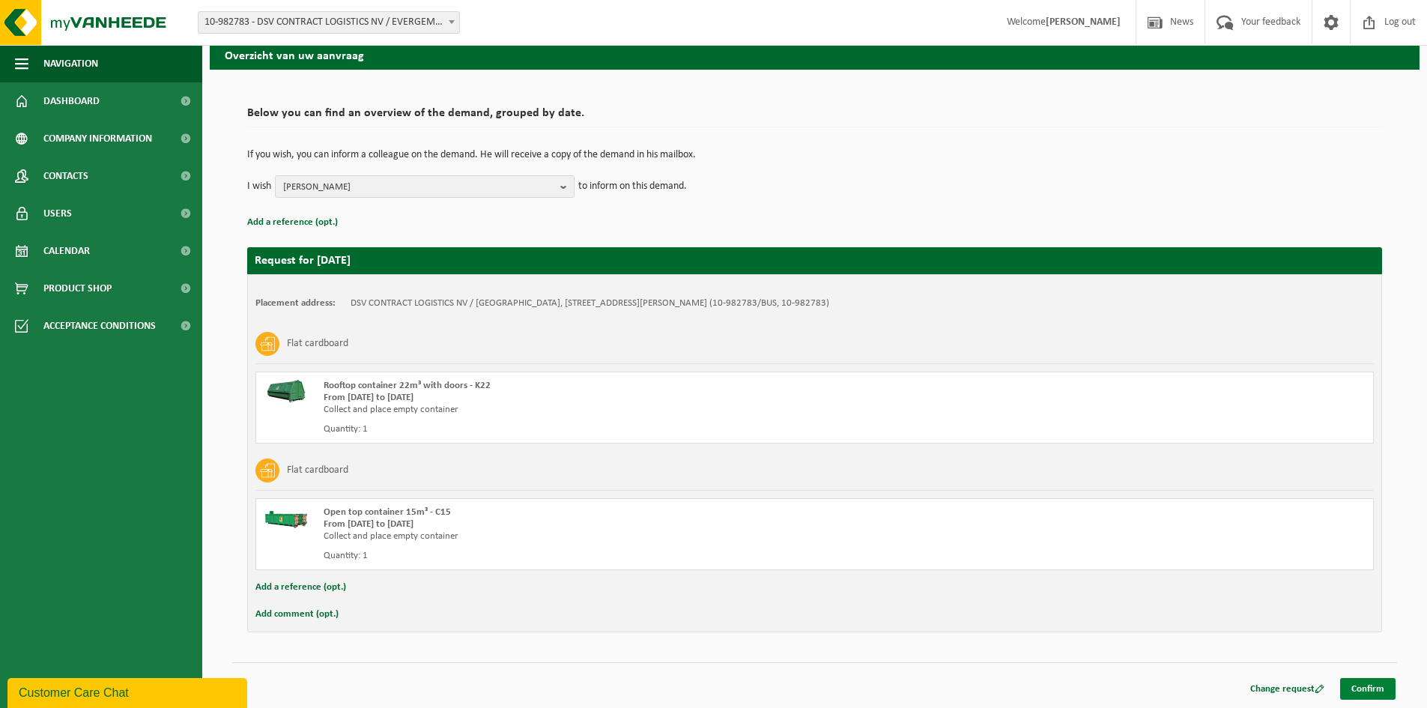 The image size is (1427, 708). What do you see at coordinates (100, 326) in the screenshot?
I see `span: Acceptance conditions` at bounding box center [100, 326].